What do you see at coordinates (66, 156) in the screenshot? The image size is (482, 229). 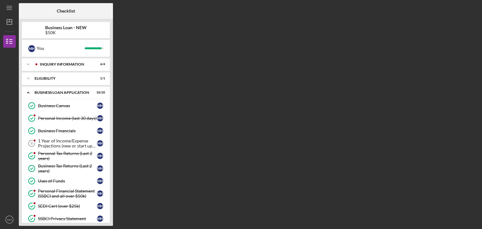 I see `a: Personal Tax Returns (Last 2 years)MH` at bounding box center [66, 156].